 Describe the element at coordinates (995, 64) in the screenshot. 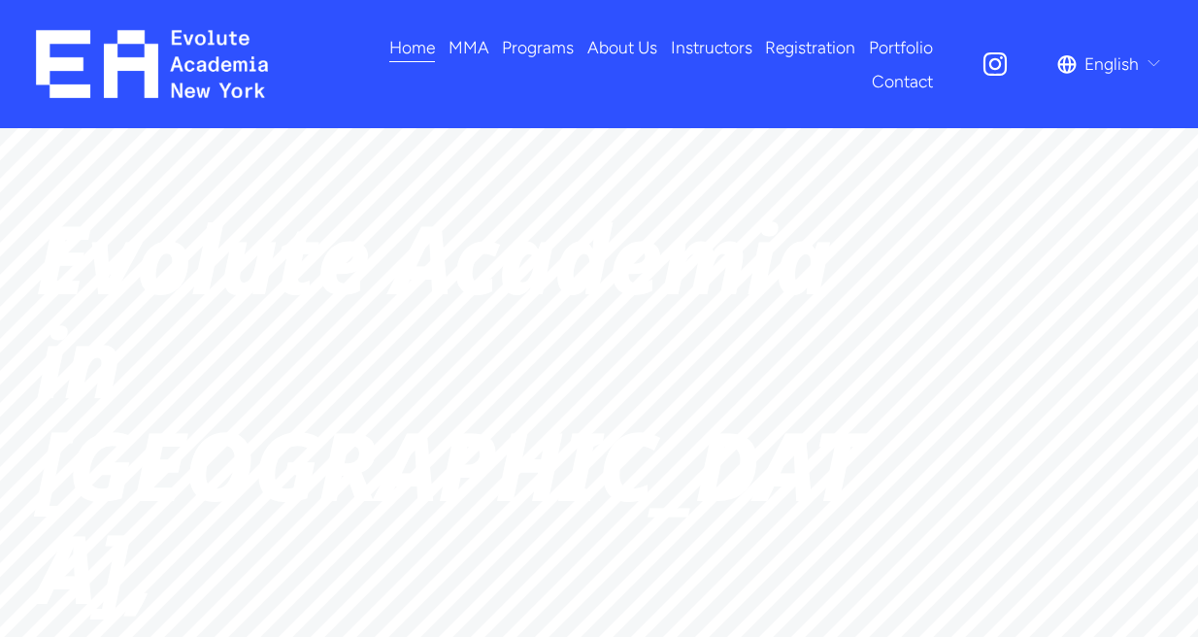

I see `a: Instagram` at that location.